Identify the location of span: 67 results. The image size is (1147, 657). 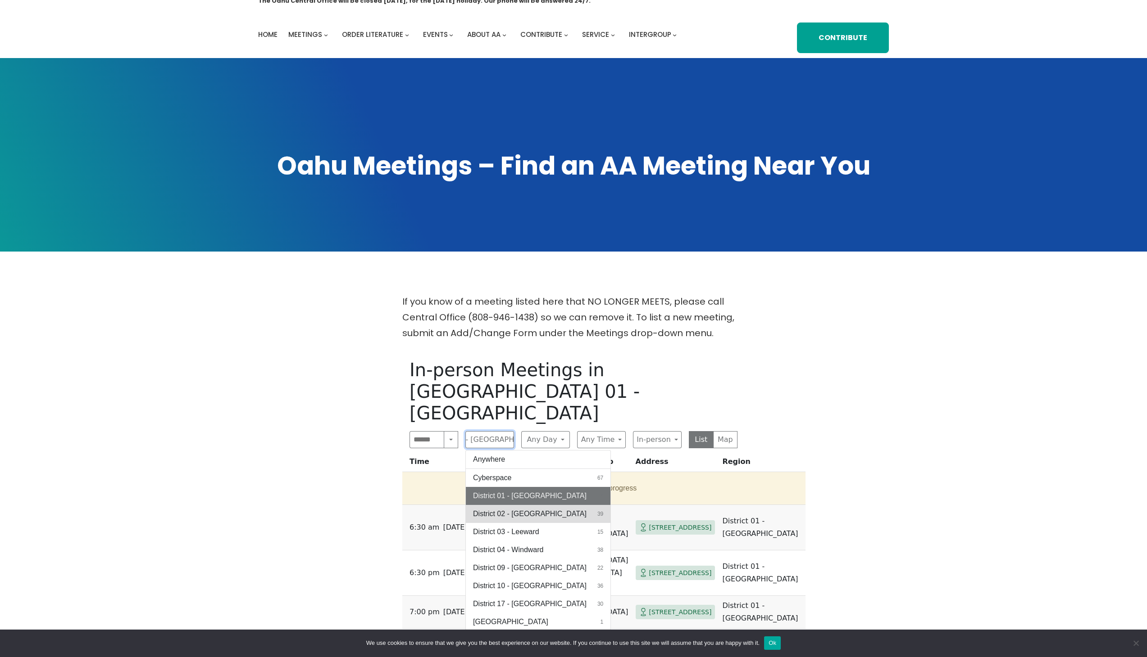
(600, 478).